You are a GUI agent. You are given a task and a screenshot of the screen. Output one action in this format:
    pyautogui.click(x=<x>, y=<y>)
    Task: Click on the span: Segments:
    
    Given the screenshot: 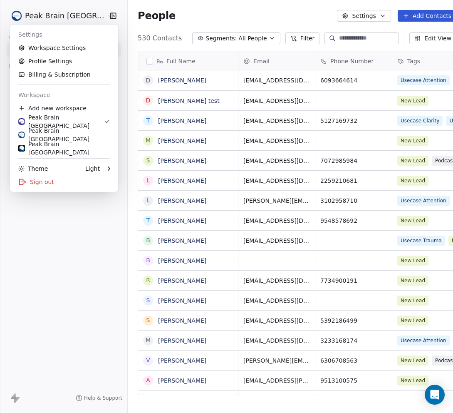 What is the action you would take?
    pyautogui.click(x=221, y=38)
    